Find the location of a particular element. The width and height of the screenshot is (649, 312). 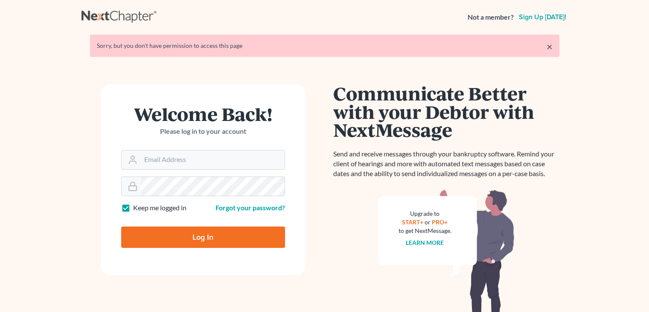

div: to get NextMessage. is located at coordinates (425, 231).